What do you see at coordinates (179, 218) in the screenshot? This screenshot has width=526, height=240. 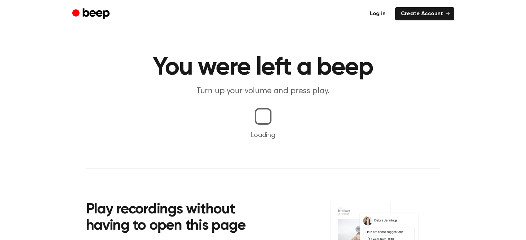 I see `h2: Play recordings without having to open this page` at bounding box center [179, 218].